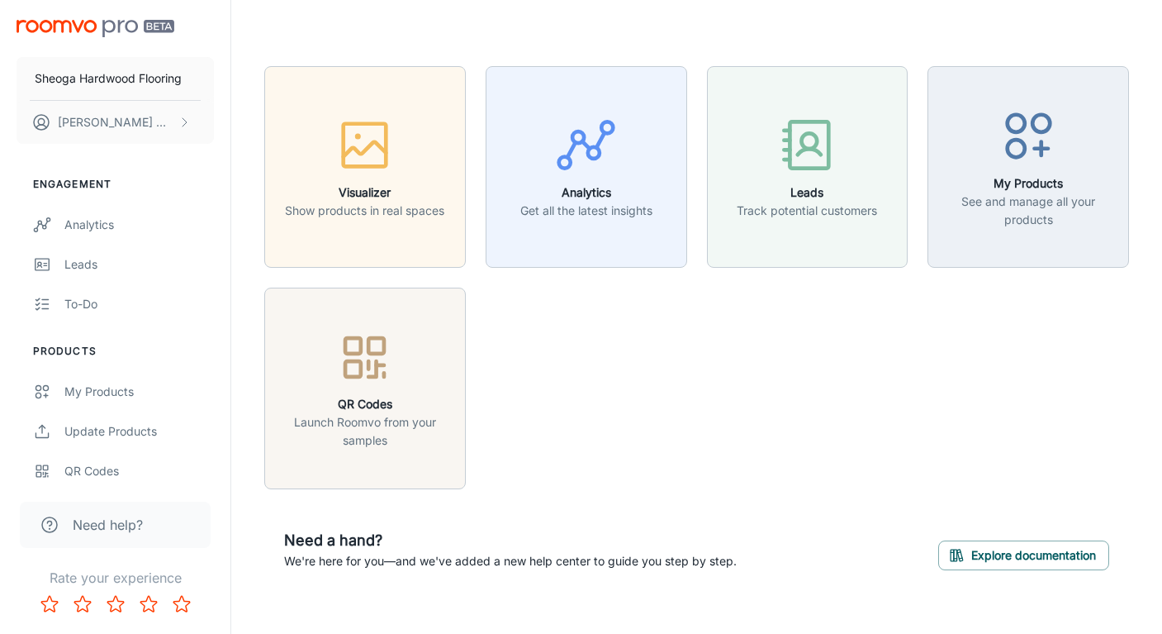 This screenshot has width=1162, height=634. Describe the element at coordinates (511, 540) in the screenshot. I see `h6: Need a hand?` at that location.